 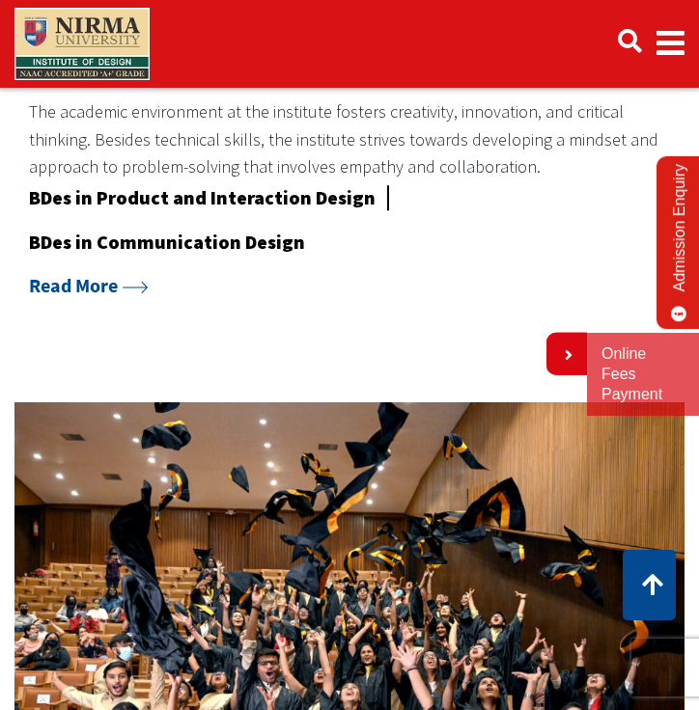 What do you see at coordinates (167, 245) in the screenshot?
I see `a: BDes in Communication Design` at bounding box center [167, 245].